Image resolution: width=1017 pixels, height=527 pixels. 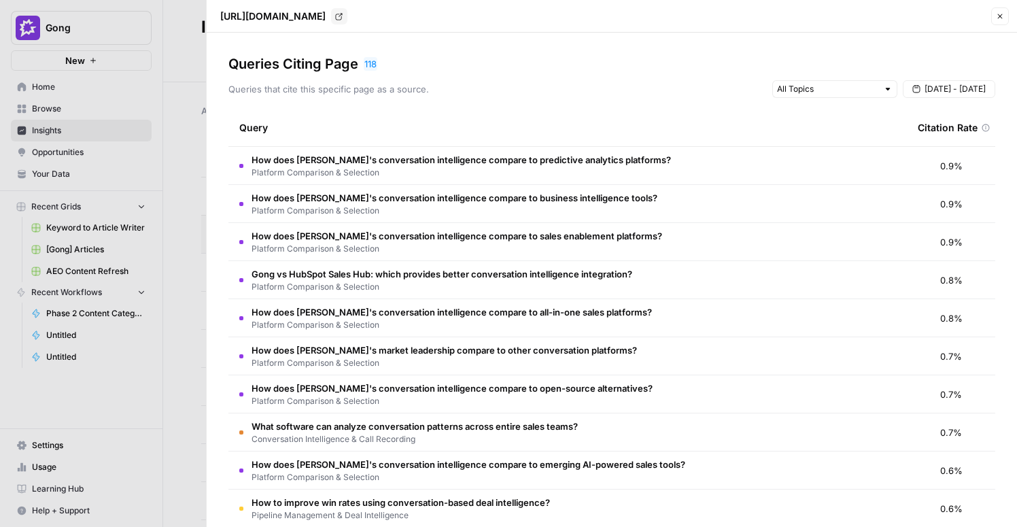 What do you see at coordinates (415, 439) in the screenshot?
I see `span: Conversation Intelligence & Call Recording` at bounding box center [415, 439].